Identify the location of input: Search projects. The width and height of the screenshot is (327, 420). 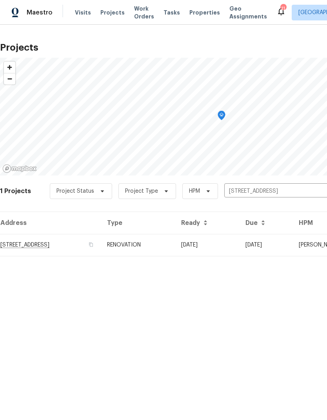
(269, 191).